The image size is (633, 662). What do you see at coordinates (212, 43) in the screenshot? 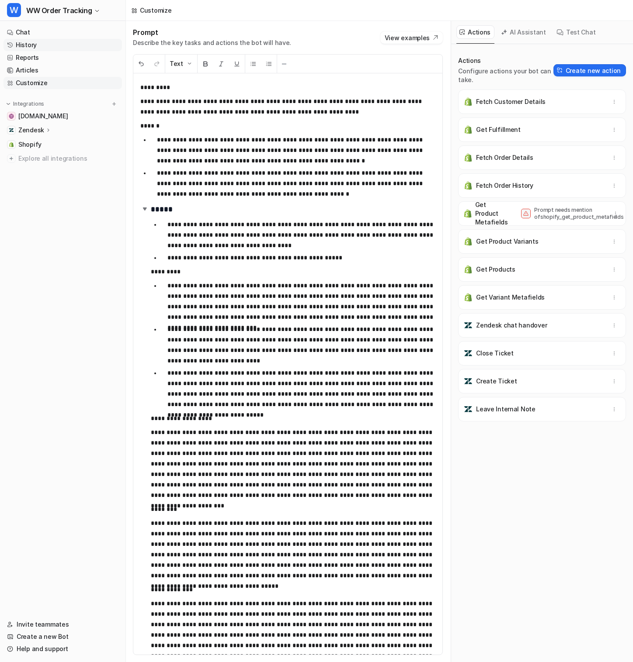
I see `p: Describe the key tasks and actions the bot will have.` at bounding box center [212, 43].